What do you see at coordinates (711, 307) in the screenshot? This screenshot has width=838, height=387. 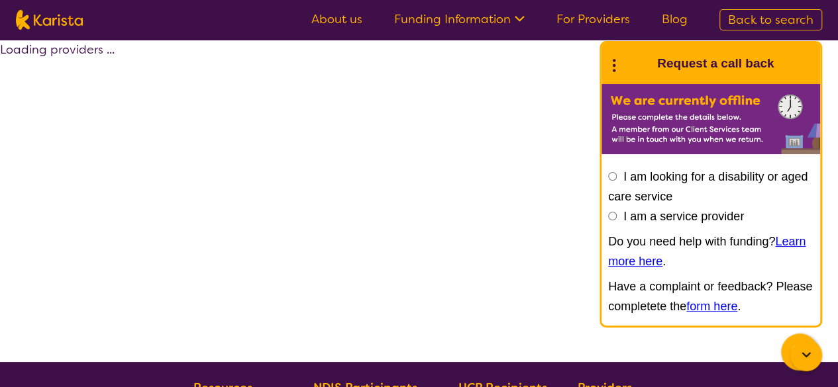 I see `a: form here` at bounding box center [711, 307].